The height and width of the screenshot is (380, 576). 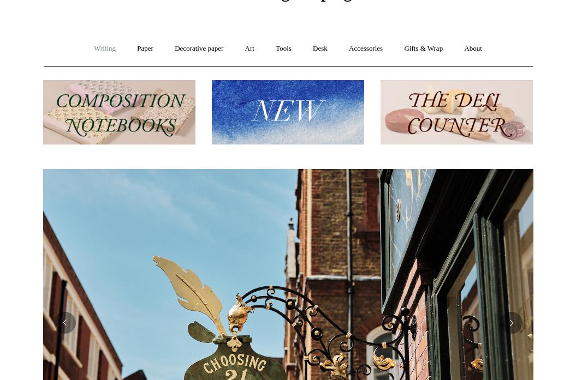 I want to click on a: The Deli Counter, so click(x=456, y=112).